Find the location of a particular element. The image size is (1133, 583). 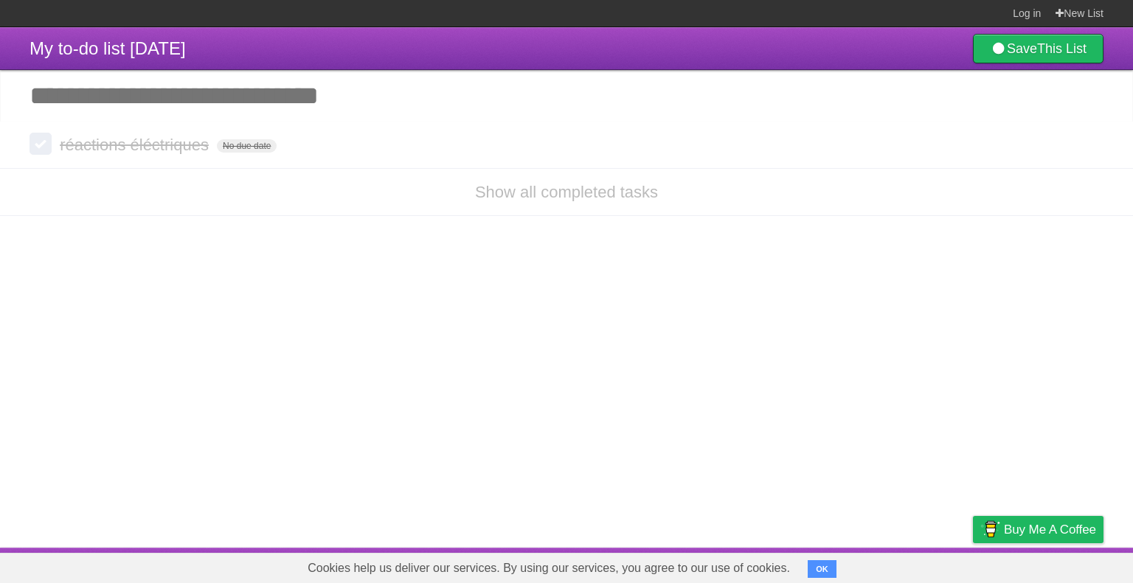

span: No due date is located at coordinates (246, 146).